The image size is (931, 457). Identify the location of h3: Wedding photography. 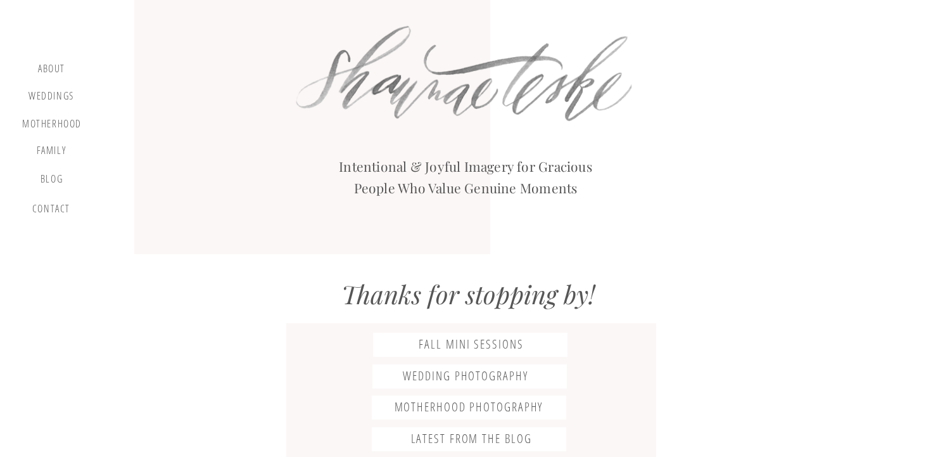
(466, 376).